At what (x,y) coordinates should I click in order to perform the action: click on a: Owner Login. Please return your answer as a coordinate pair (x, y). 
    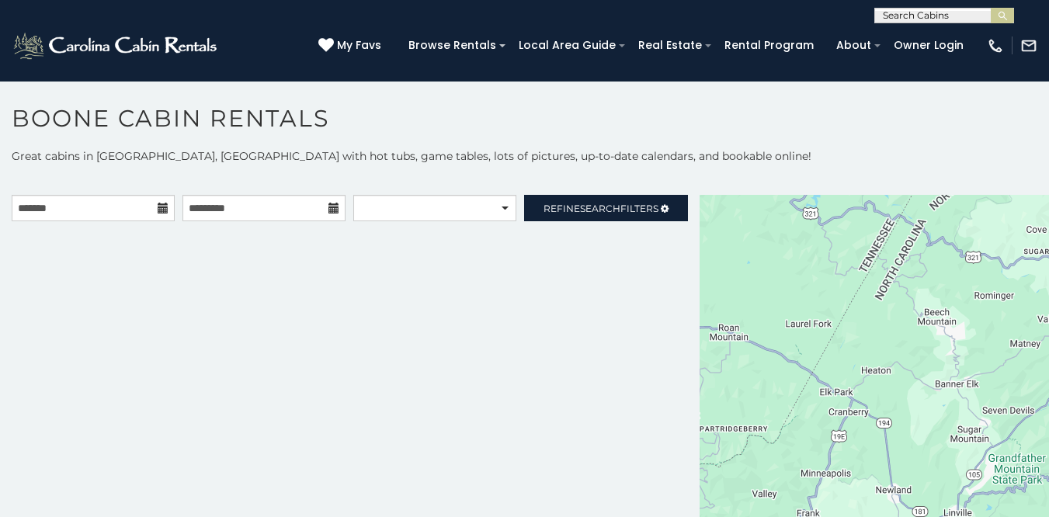
    Looking at the image, I should click on (928, 45).